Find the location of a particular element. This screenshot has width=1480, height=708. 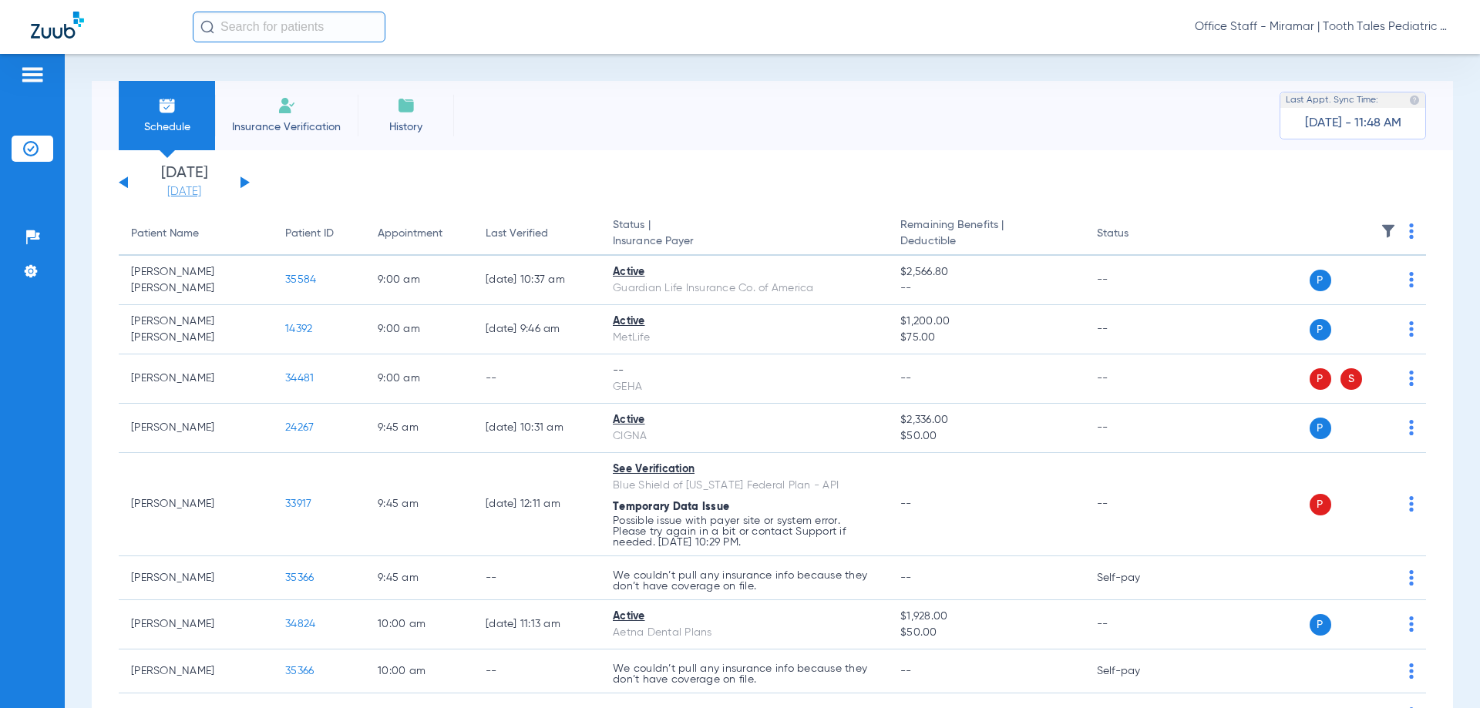

div: Appointment is located at coordinates (419, 234).